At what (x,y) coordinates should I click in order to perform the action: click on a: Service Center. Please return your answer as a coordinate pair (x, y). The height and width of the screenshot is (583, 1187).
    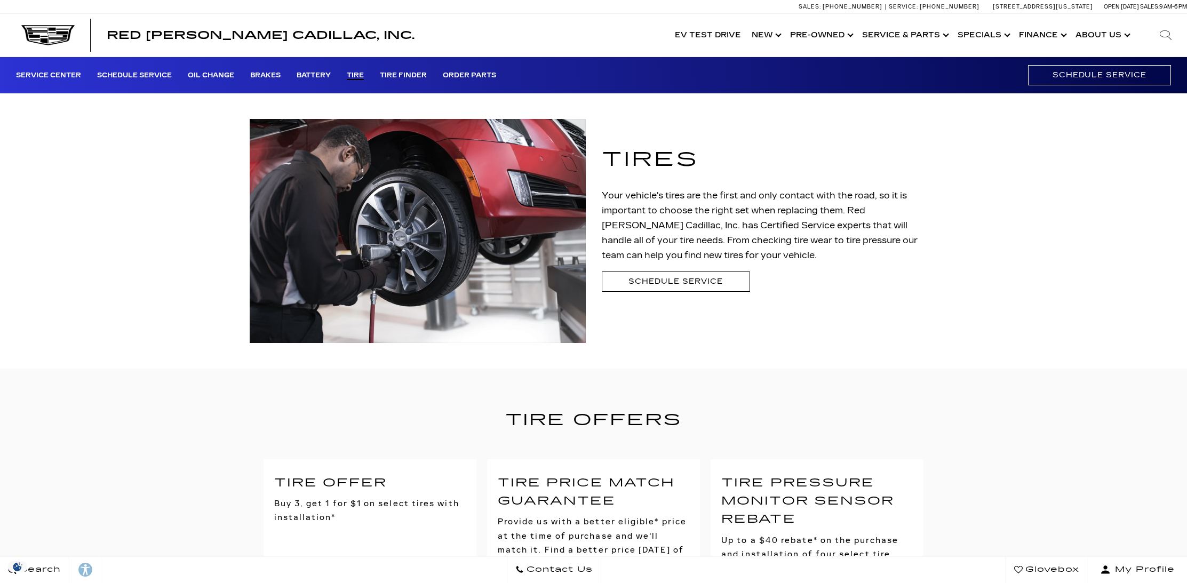
    Looking at the image, I should click on (49, 76).